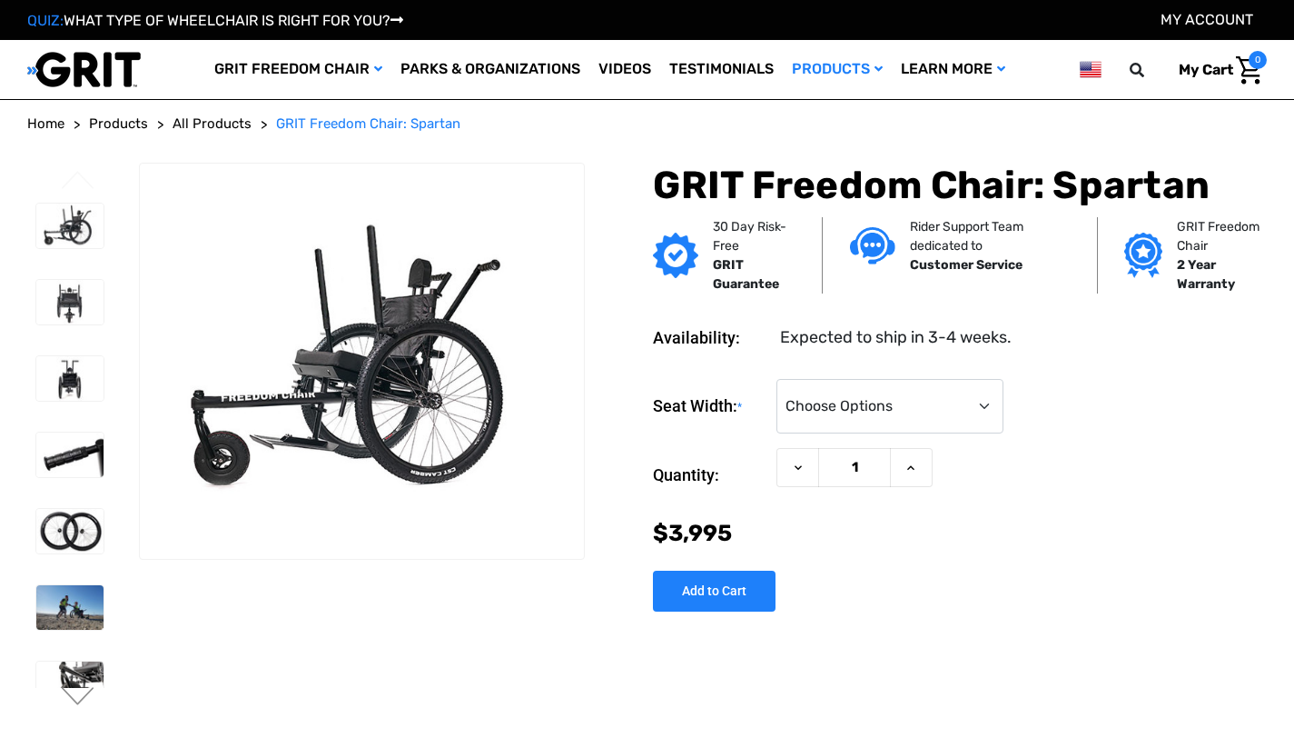 This screenshot has width=1294, height=738. What do you see at coordinates (45, 124) in the screenshot?
I see `span: Home` at bounding box center [45, 124].